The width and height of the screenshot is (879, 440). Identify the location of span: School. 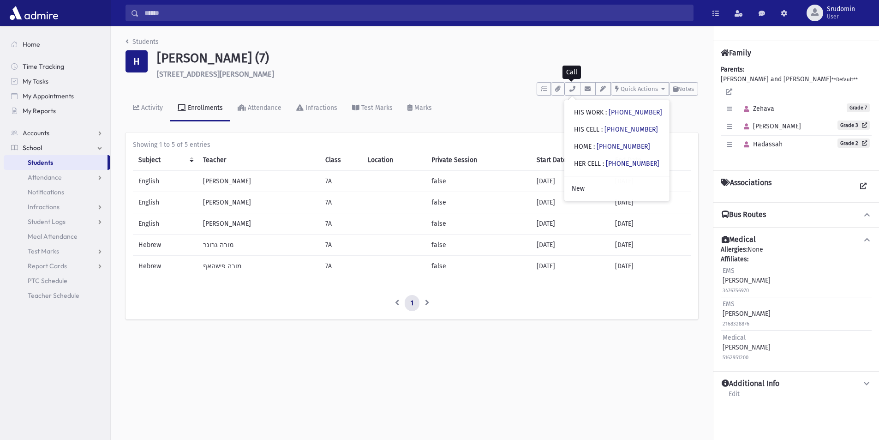
(32, 148).